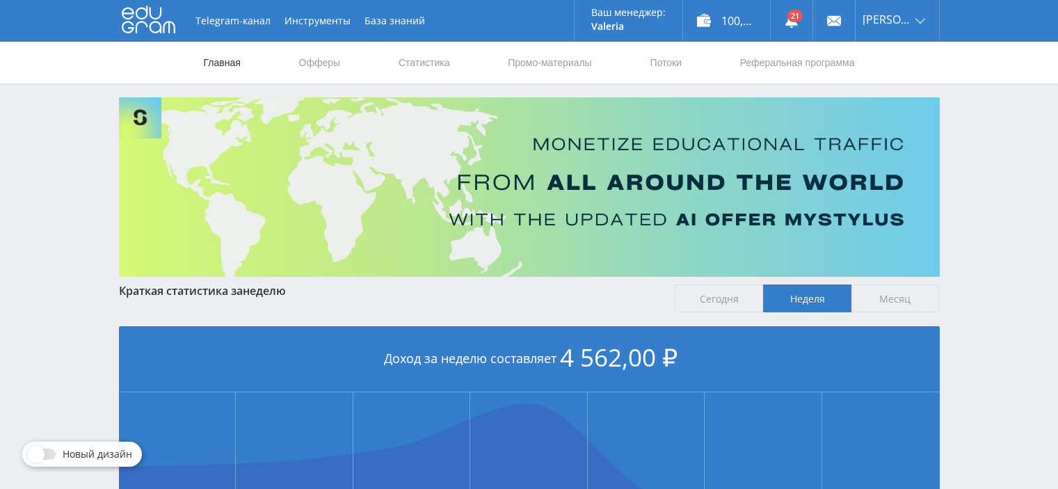 Image resolution: width=1058 pixels, height=489 pixels. What do you see at coordinates (797, 63) in the screenshot?
I see `a: Реферальная программа` at bounding box center [797, 63].